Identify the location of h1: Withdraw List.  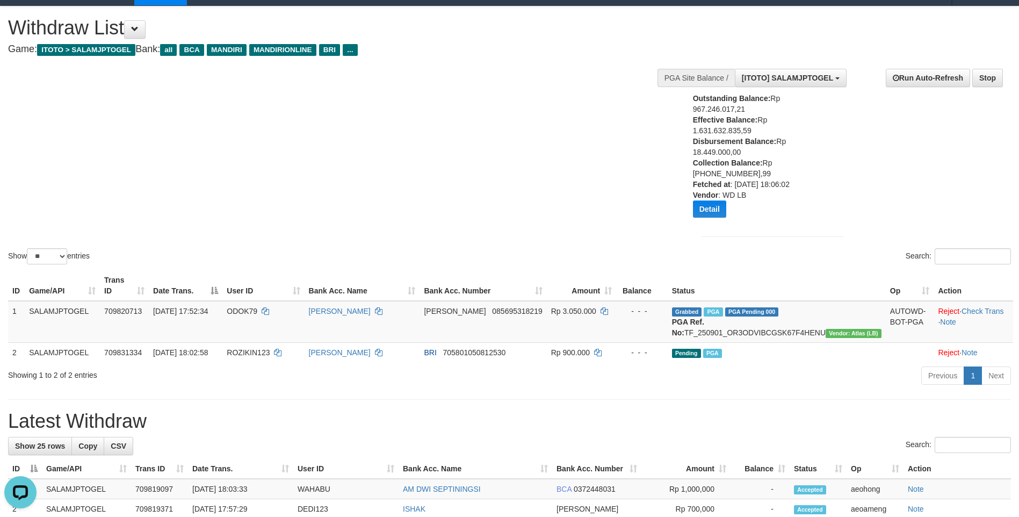
(338, 28).